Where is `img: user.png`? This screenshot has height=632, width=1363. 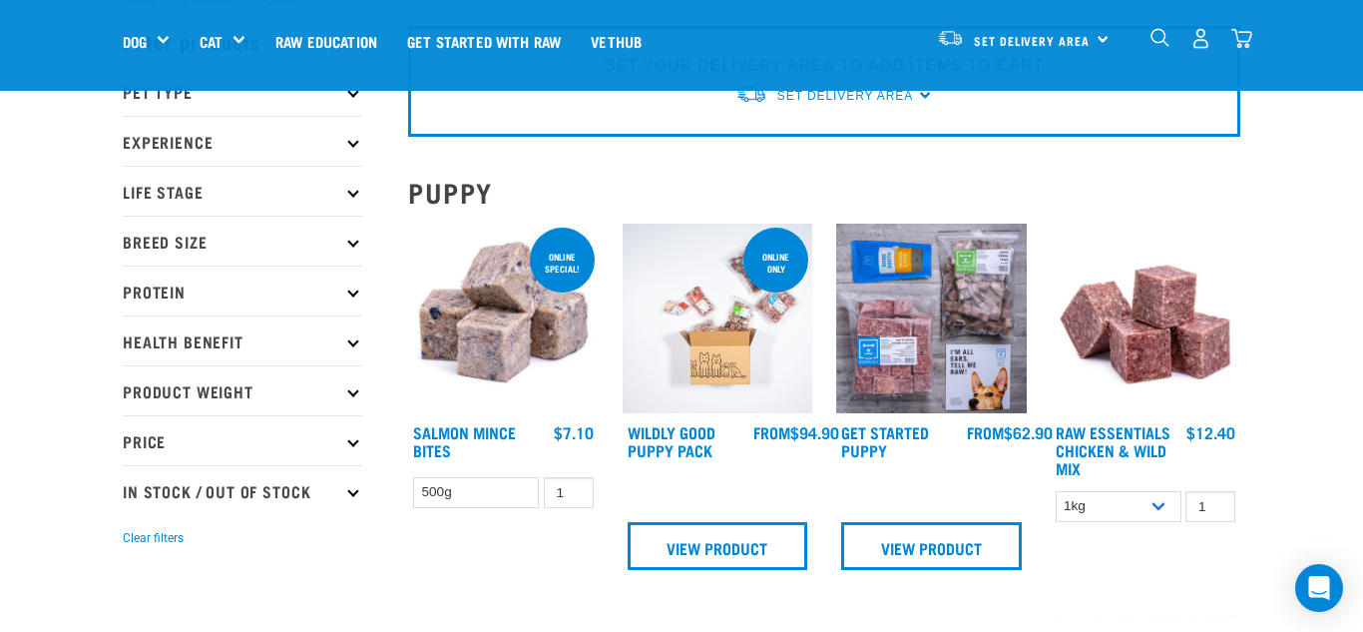 img: user.png is located at coordinates (1201, 38).